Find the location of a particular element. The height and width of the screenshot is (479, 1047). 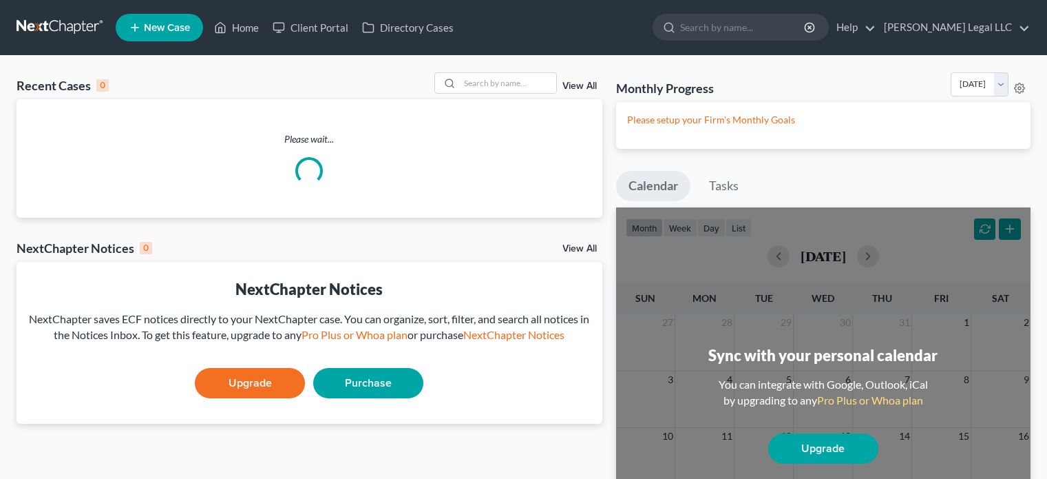

div: Recent Cases is located at coordinates (63, 85).